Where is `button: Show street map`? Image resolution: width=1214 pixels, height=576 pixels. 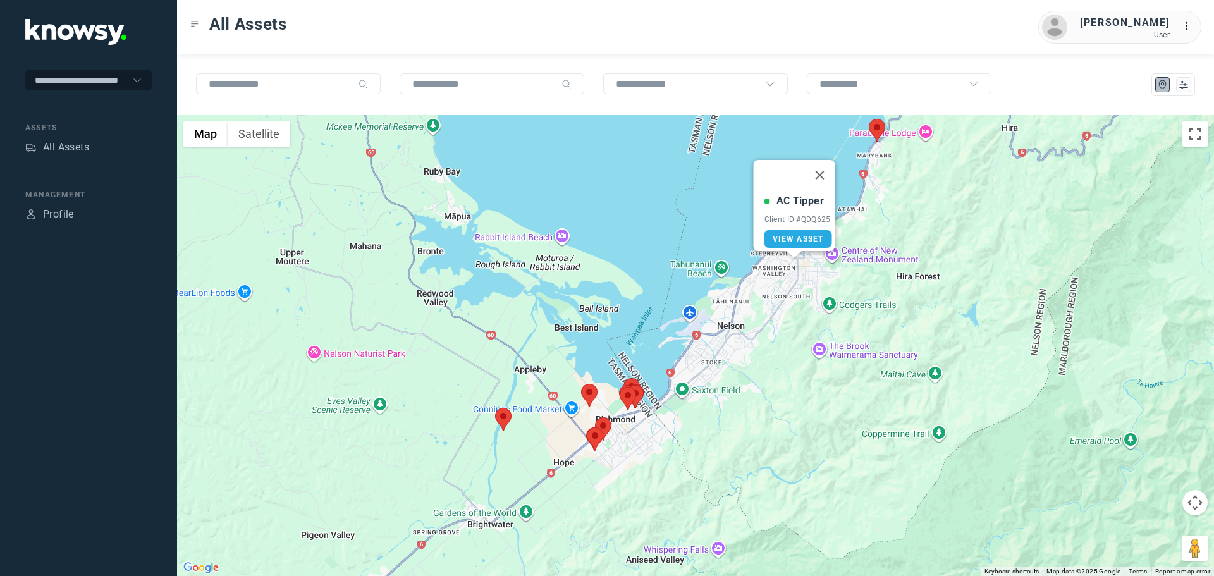 button: Show street map is located at coordinates (206, 134).